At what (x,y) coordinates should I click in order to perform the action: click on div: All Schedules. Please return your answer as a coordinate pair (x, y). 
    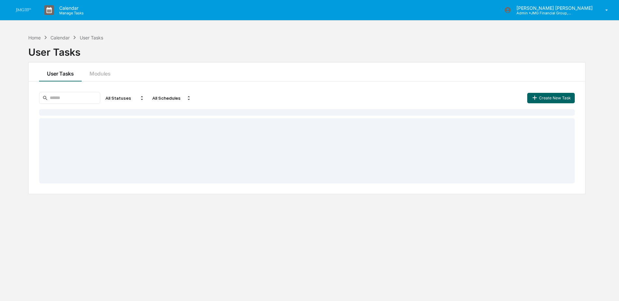
    Looking at the image, I should click on (172, 98).